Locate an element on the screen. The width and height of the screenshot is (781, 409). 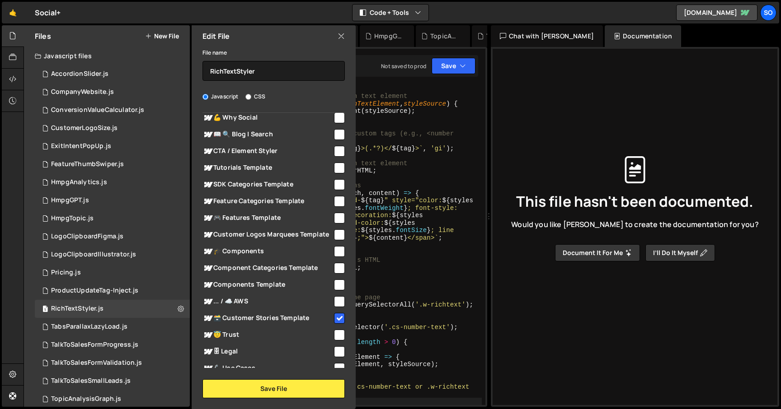
span: 🎮 Features Template is located at coordinates (267, 218).